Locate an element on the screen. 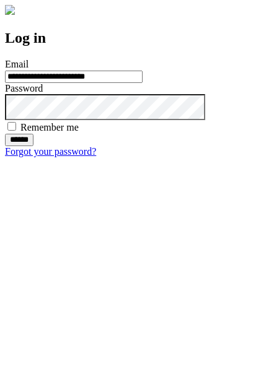 The image size is (279, 369). h2: Log in is located at coordinates (139, 38).